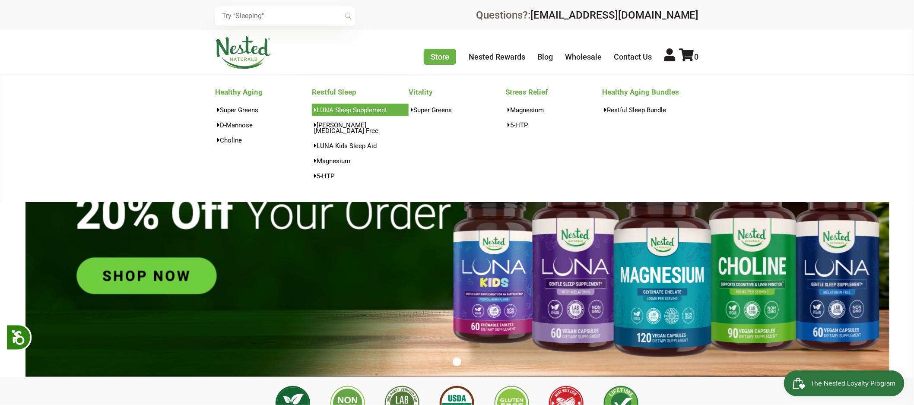 The width and height of the screenshot is (914, 405). What do you see at coordinates (689, 57) in the screenshot?
I see `a: 0` at bounding box center [689, 57].